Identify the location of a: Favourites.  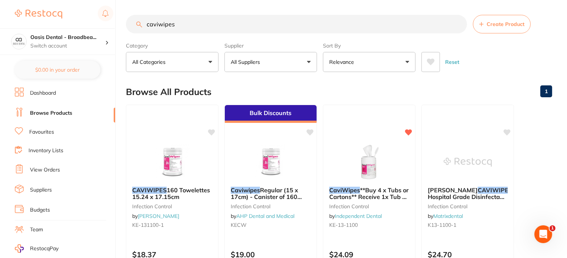
(41, 132).